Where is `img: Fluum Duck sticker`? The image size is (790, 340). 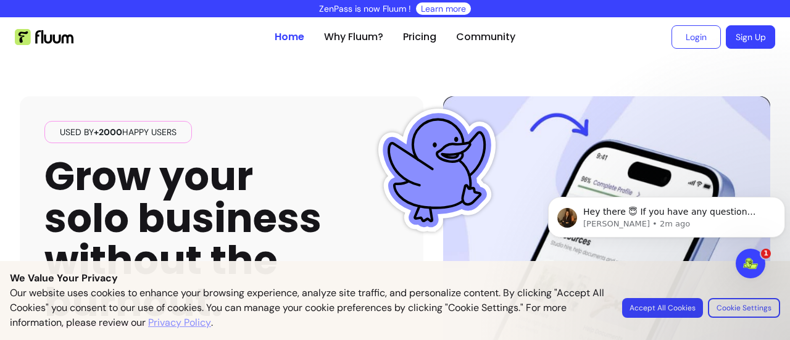
img: Fluum Duck sticker is located at coordinates (437, 170).